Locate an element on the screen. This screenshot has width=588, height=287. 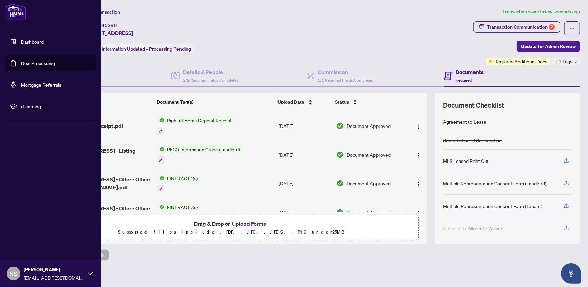
span: Right at Home Deposit Receipt is located at coordinates (199, 121).